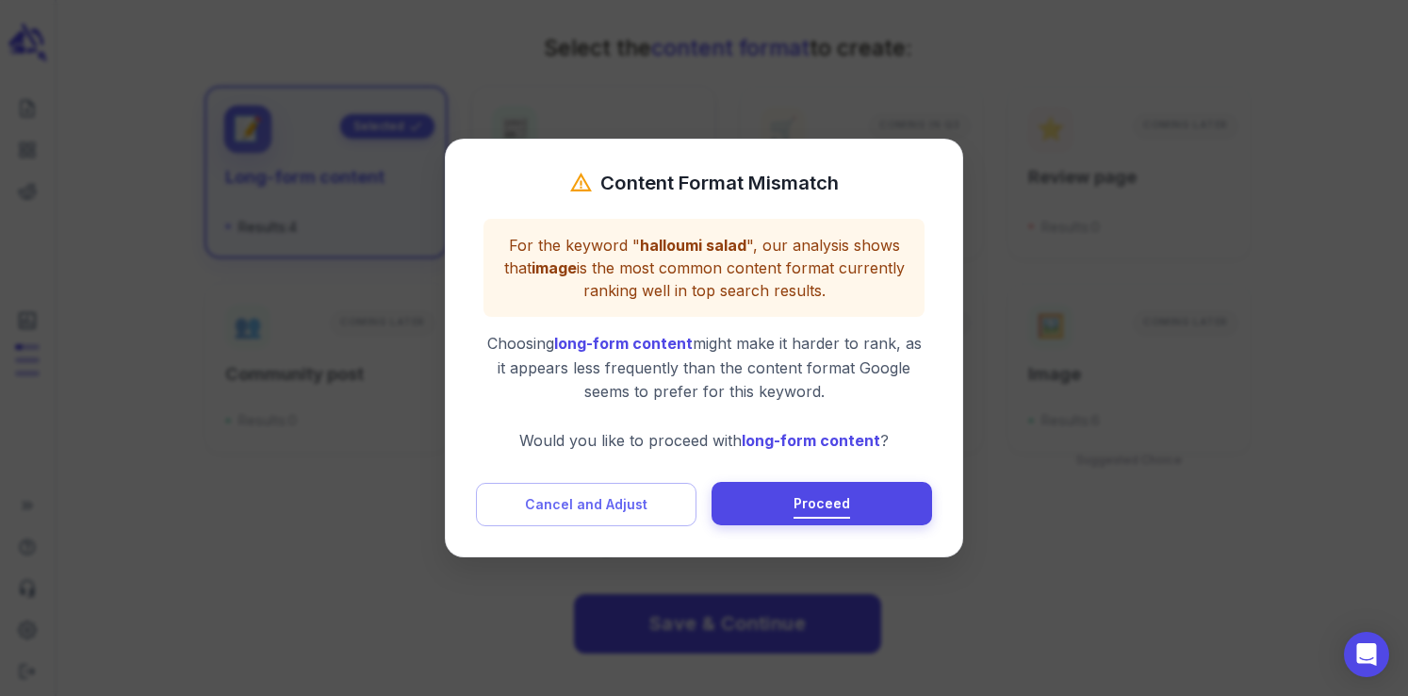 The height and width of the screenshot is (696, 1408). Describe the element at coordinates (693, 245) in the screenshot. I see `b: halloumi salad` at that location.